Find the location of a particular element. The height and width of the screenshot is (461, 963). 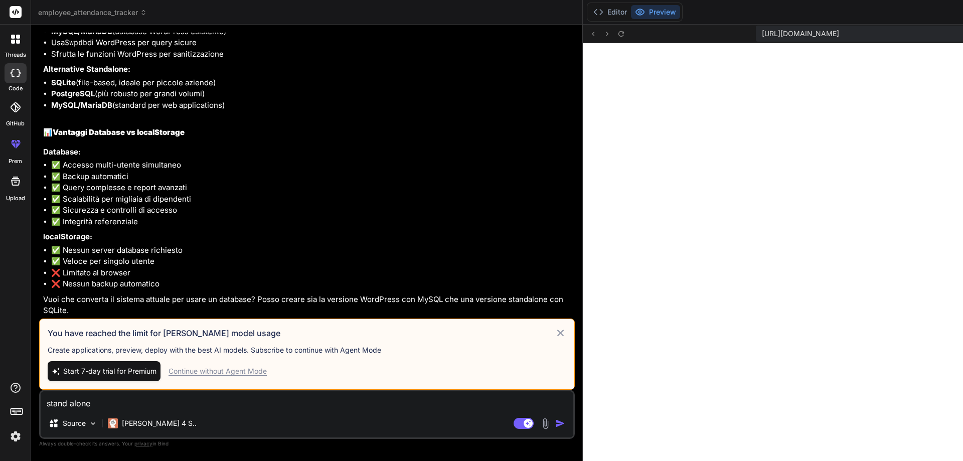

li: Sfrutta le funzioni WordPress per sanitizzazione is located at coordinates (312, 54).